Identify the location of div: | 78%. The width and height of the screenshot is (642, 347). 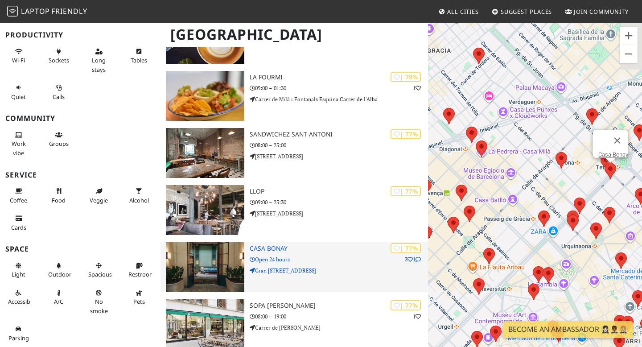
(406, 77).